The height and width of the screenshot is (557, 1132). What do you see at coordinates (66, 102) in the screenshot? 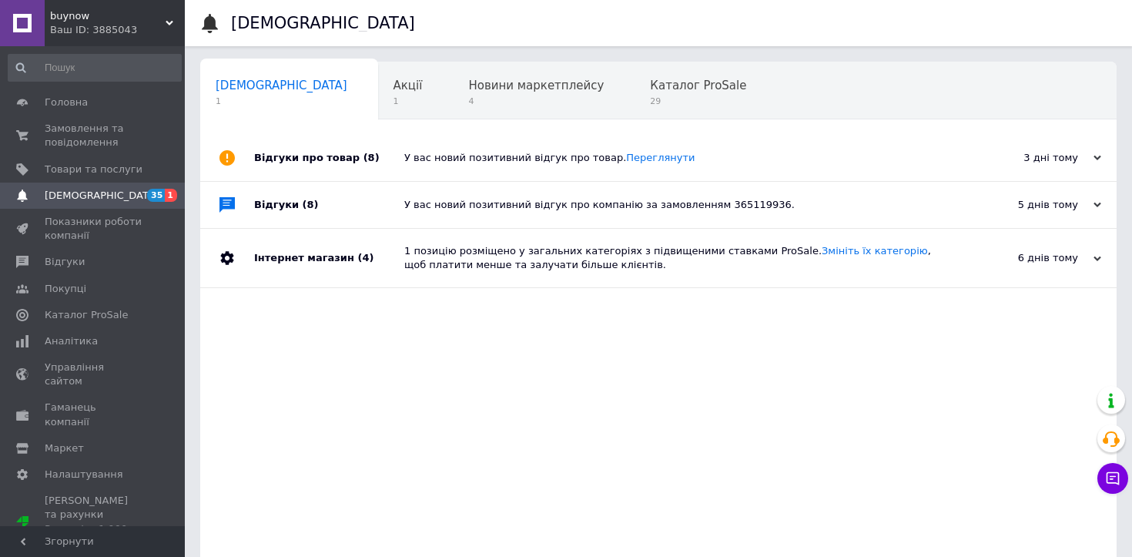
I see `span: Головна` at bounding box center [66, 102].